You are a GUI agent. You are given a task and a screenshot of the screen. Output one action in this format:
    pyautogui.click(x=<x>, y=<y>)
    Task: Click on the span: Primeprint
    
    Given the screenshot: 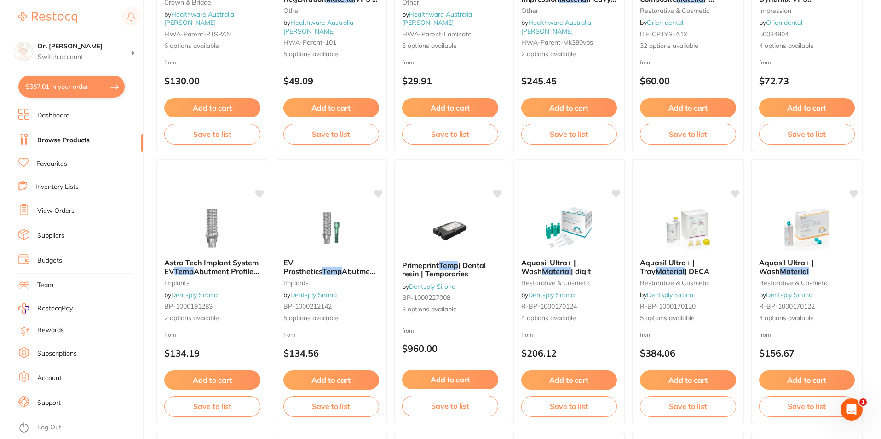 What is the action you would take?
    pyautogui.click(x=421, y=265)
    